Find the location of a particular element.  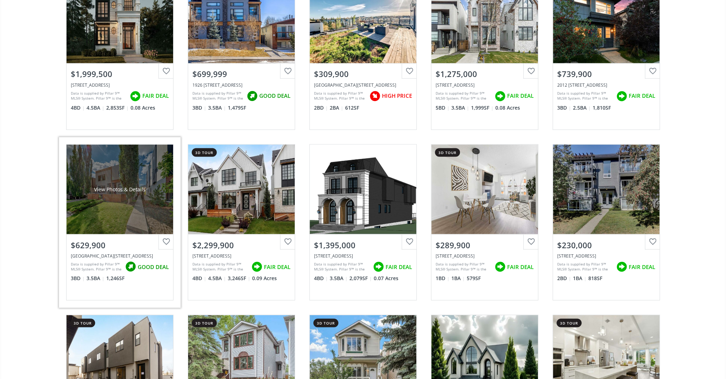

div: 1521 26 Avenue SW #13, Calgary, AB T2T 1C4 is located at coordinates (363, 85).